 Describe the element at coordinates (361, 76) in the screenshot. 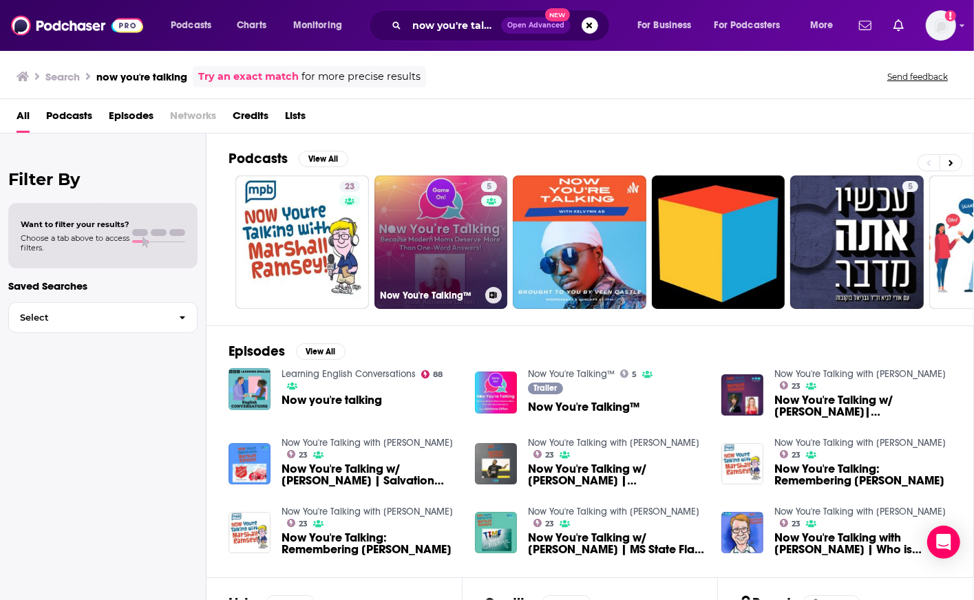

I see `span: for more precise results` at that location.